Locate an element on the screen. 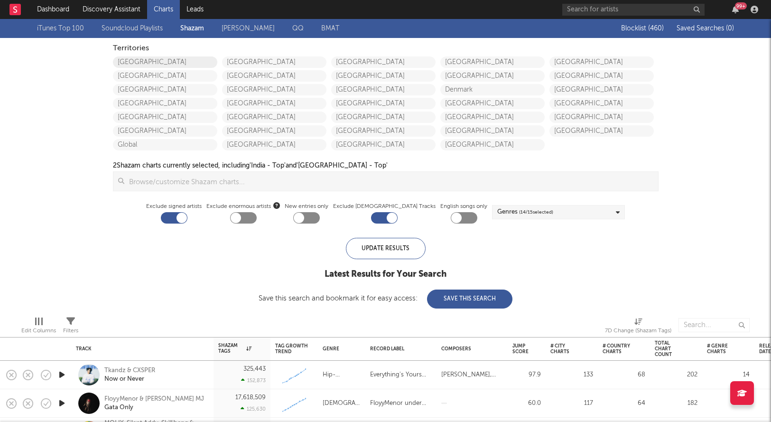 Image resolution: width=771 pixels, height=422 pixels. div: 68 is located at coordinates (624, 375).